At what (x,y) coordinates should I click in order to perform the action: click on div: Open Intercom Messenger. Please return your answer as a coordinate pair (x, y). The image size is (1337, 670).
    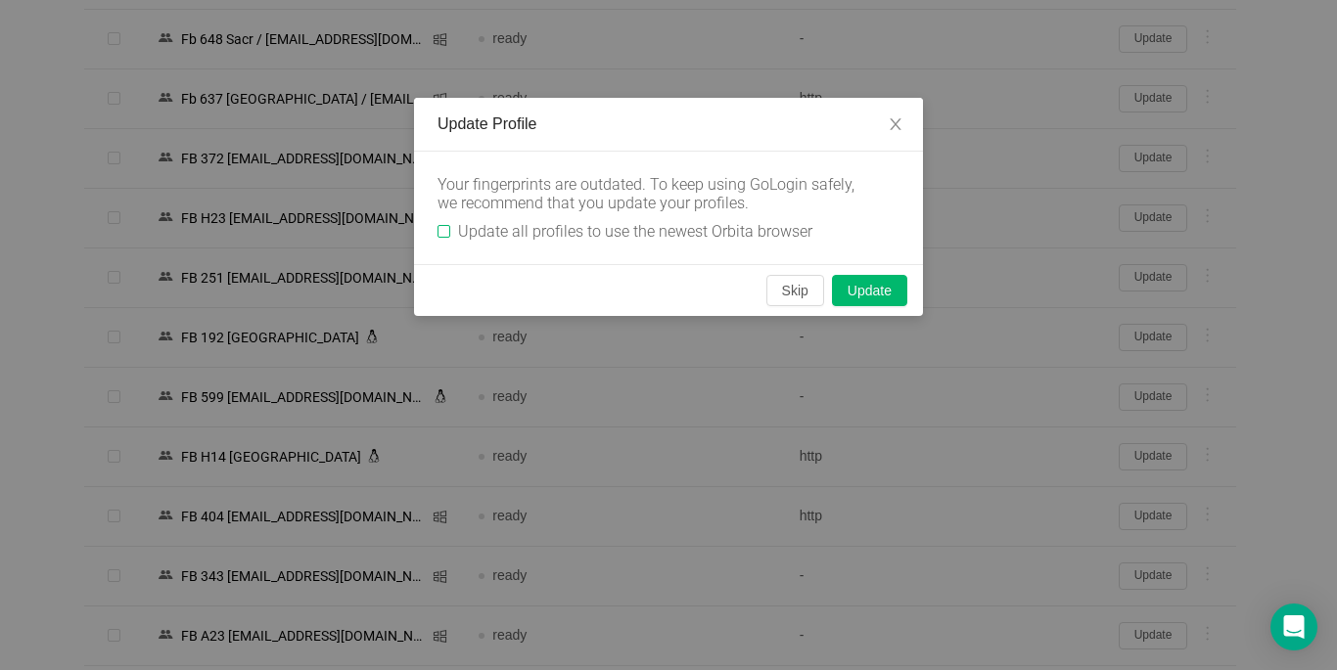
    Looking at the image, I should click on (1294, 627).